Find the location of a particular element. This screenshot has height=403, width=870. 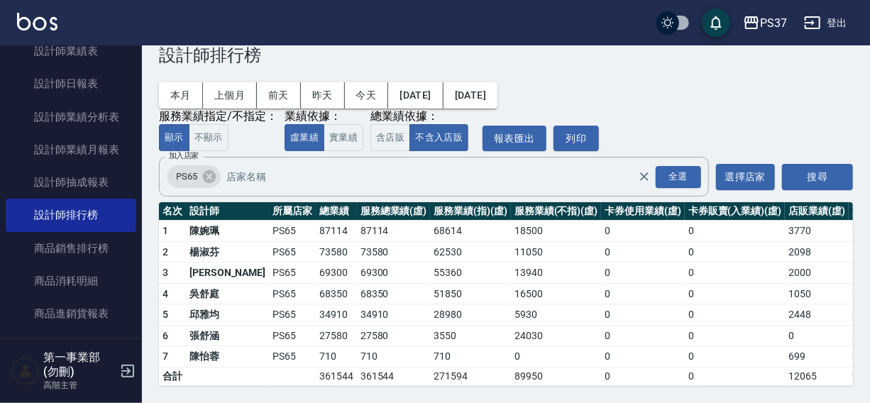

td: 13940 is located at coordinates (555, 273).